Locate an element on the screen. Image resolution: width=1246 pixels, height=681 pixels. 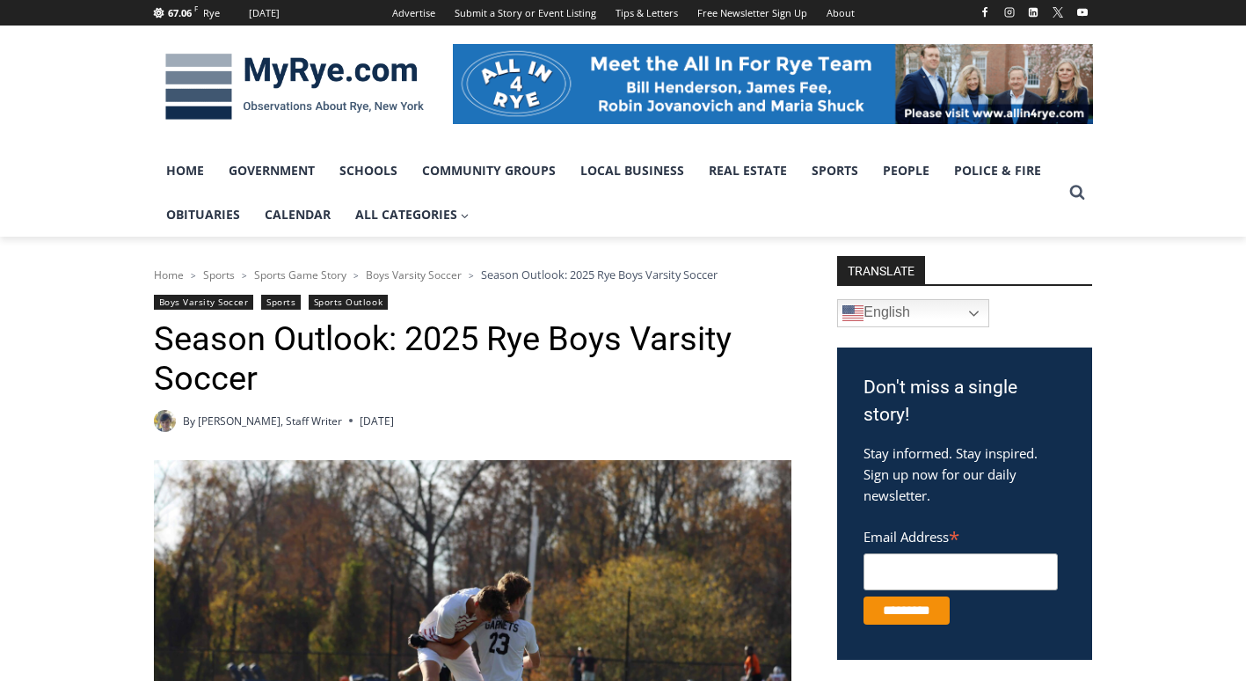
span: F is located at coordinates (196, 8).